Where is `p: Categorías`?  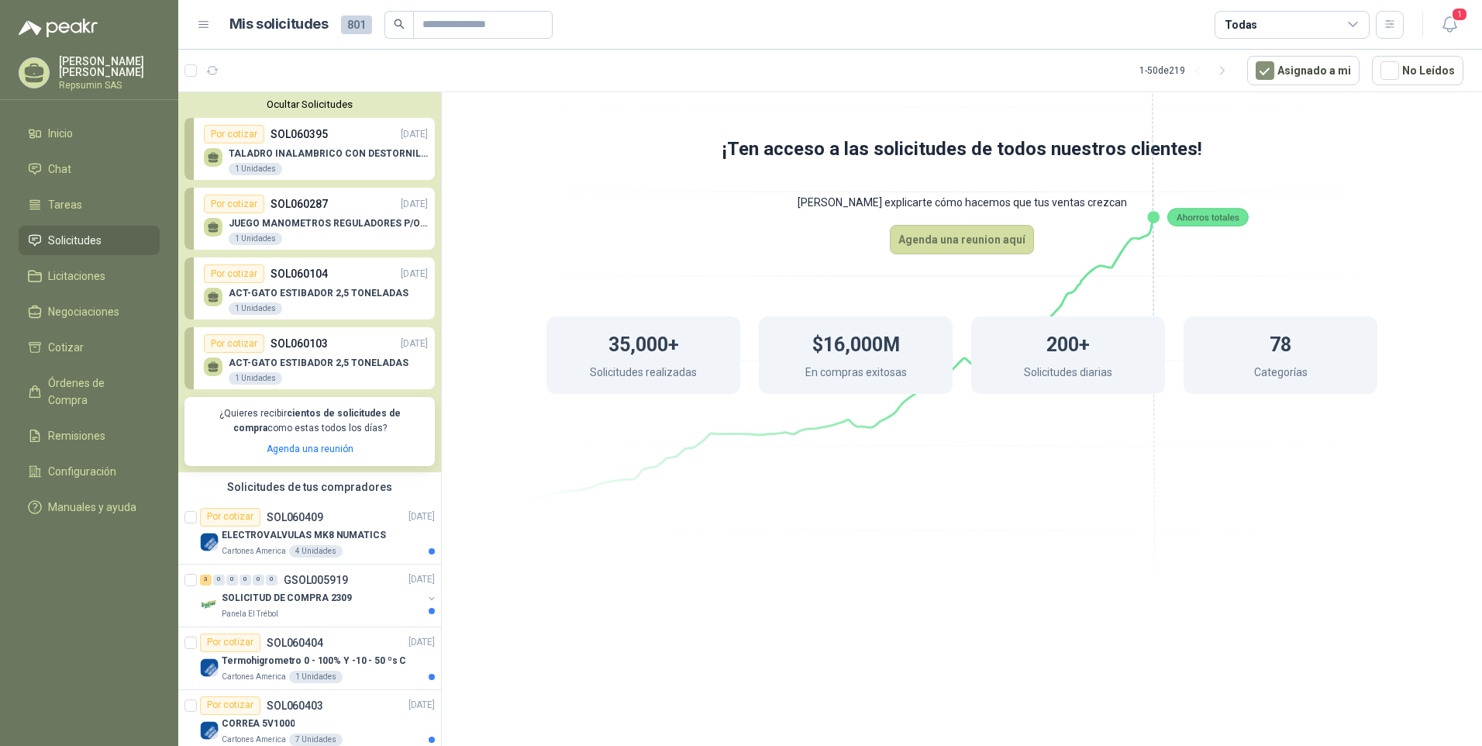 p: Categorías is located at coordinates (1280, 374).